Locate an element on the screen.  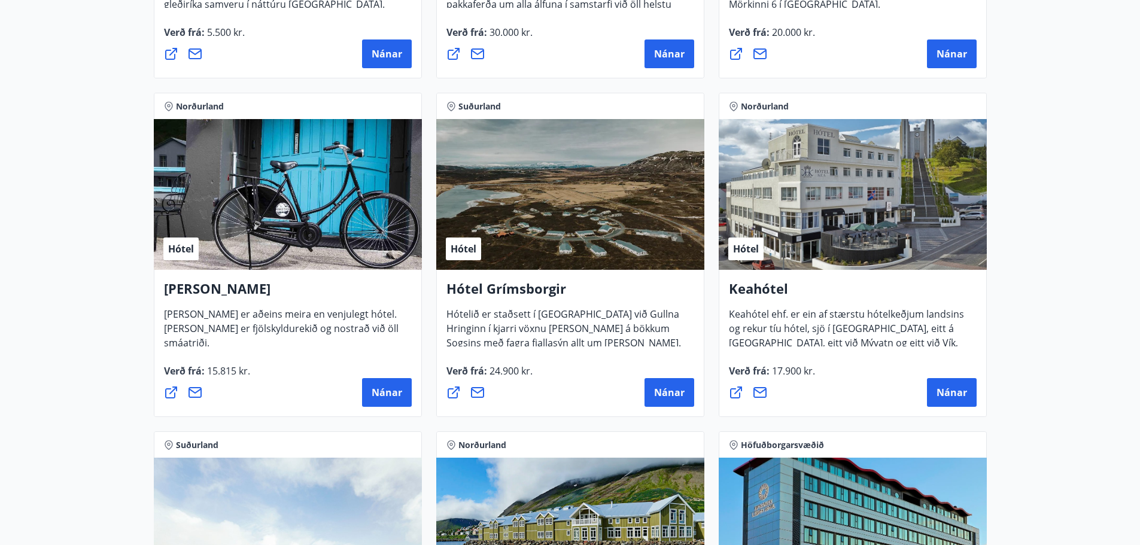
span: 17.900 kr. is located at coordinates (792, 371).